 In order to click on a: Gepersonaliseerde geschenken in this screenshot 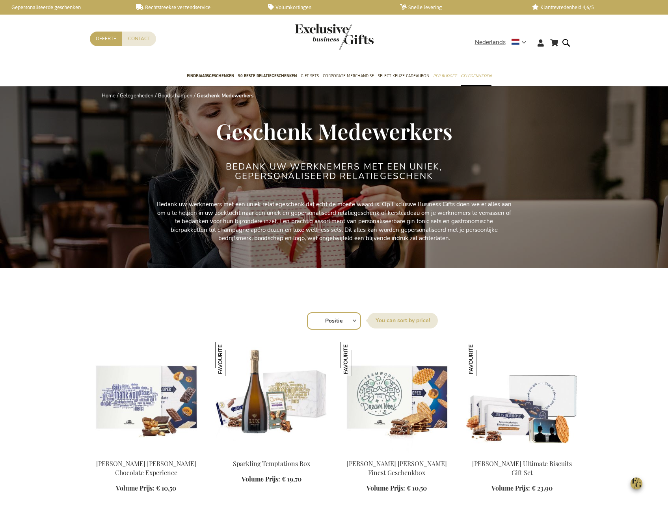, I will do `click(63, 7)`.